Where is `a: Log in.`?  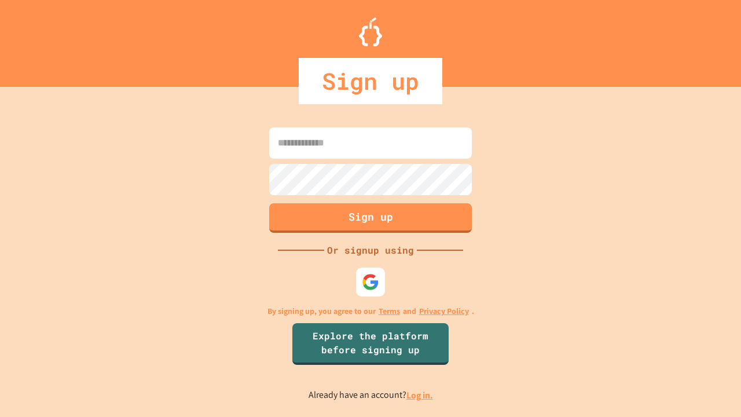 a: Log in. is located at coordinates (420, 395).